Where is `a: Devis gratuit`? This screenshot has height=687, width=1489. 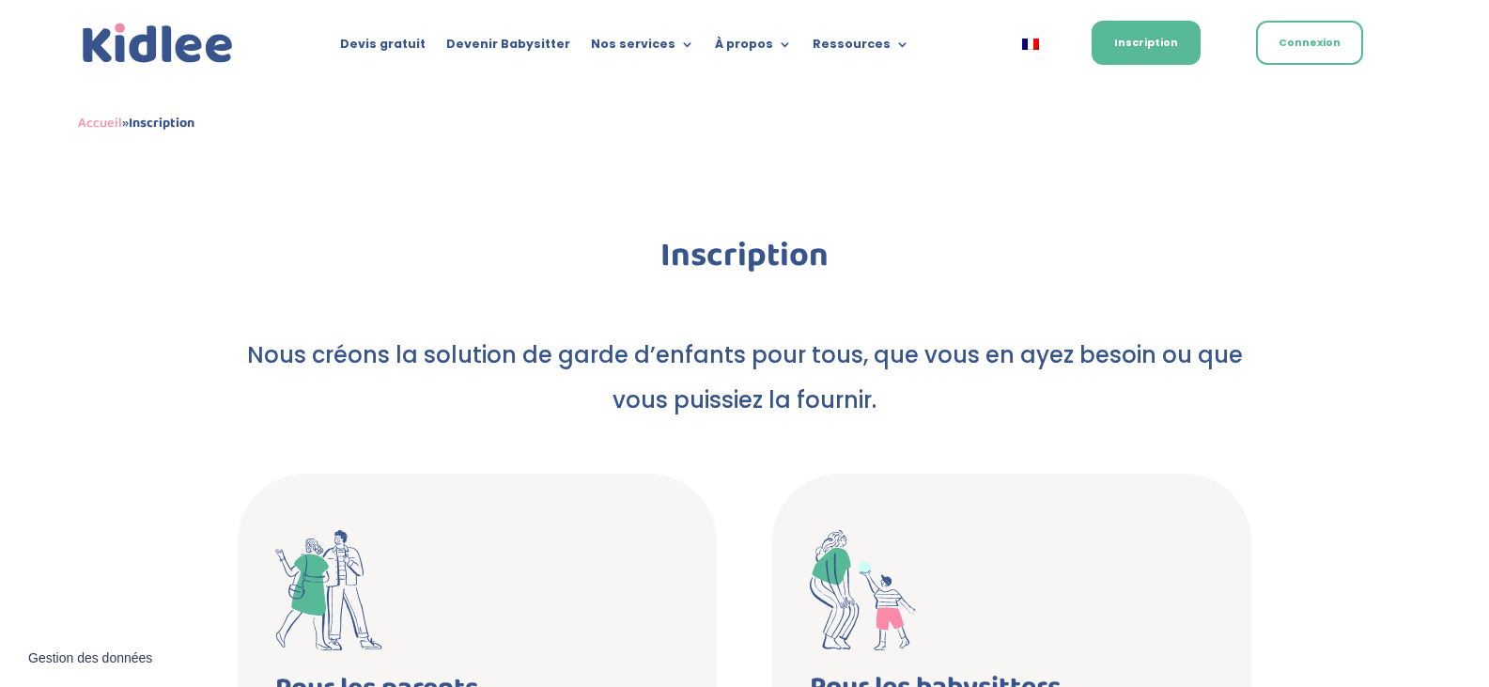 a: Devis gratuit is located at coordinates (382, 48).